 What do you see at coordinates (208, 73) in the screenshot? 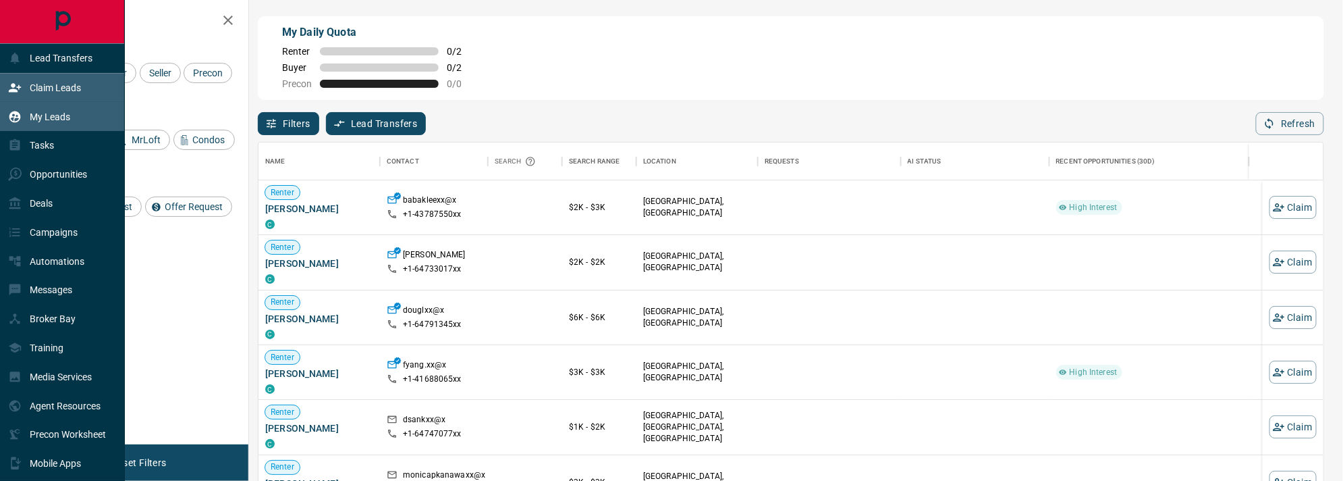
I see `div: Precon` at bounding box center [208, 73].